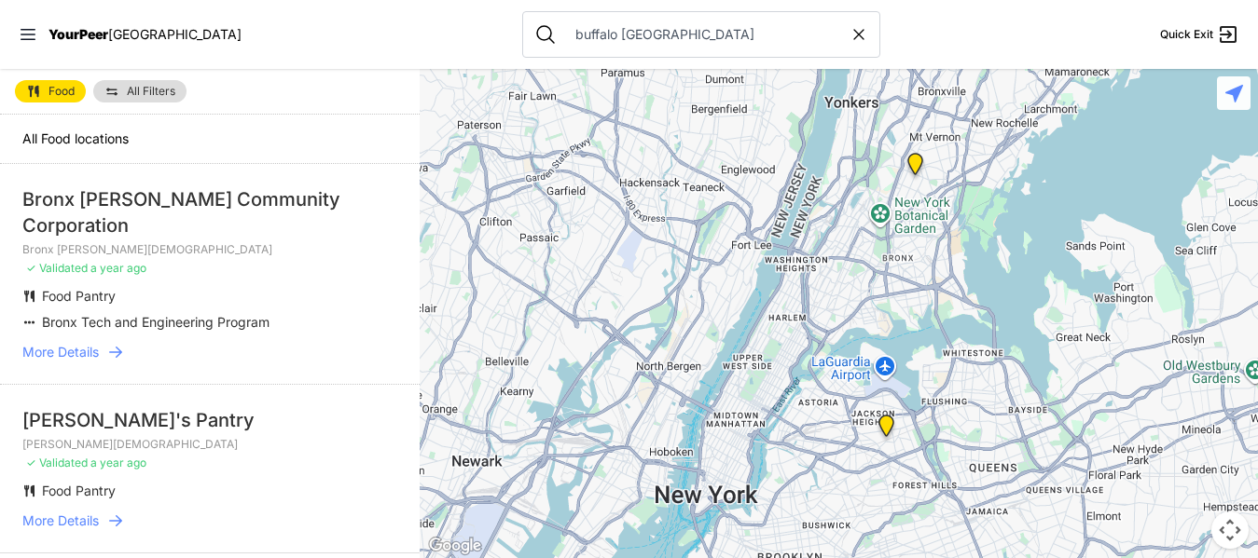  Describe the element at coordinates (1230, 530) in the screenshot. I see `button: Map camera controls` at that location.